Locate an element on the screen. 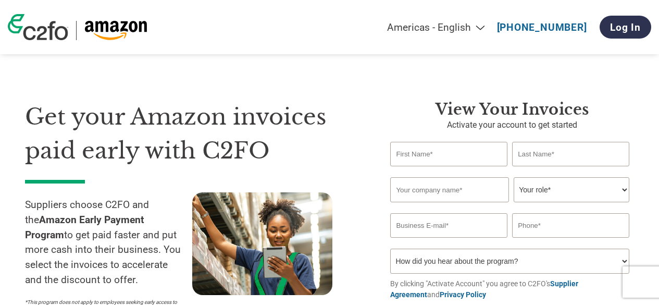  h3: View Your Invoices is located at coordinates (512, 109).